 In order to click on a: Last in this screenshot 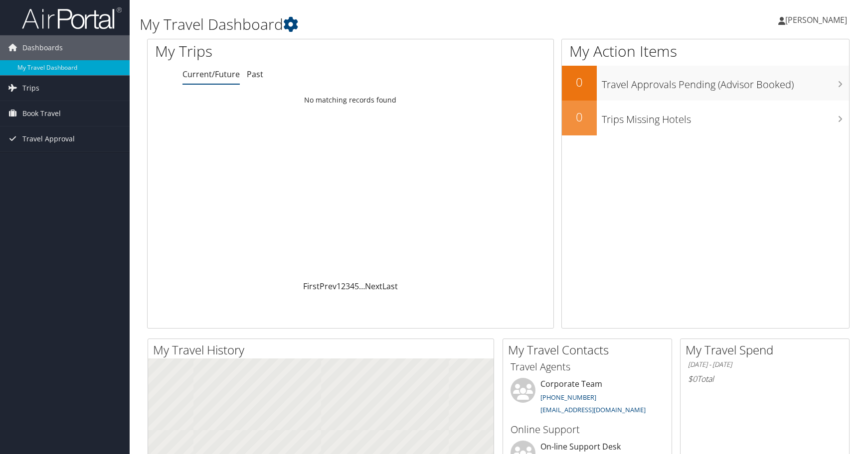, I will do `click(390, 287)`.